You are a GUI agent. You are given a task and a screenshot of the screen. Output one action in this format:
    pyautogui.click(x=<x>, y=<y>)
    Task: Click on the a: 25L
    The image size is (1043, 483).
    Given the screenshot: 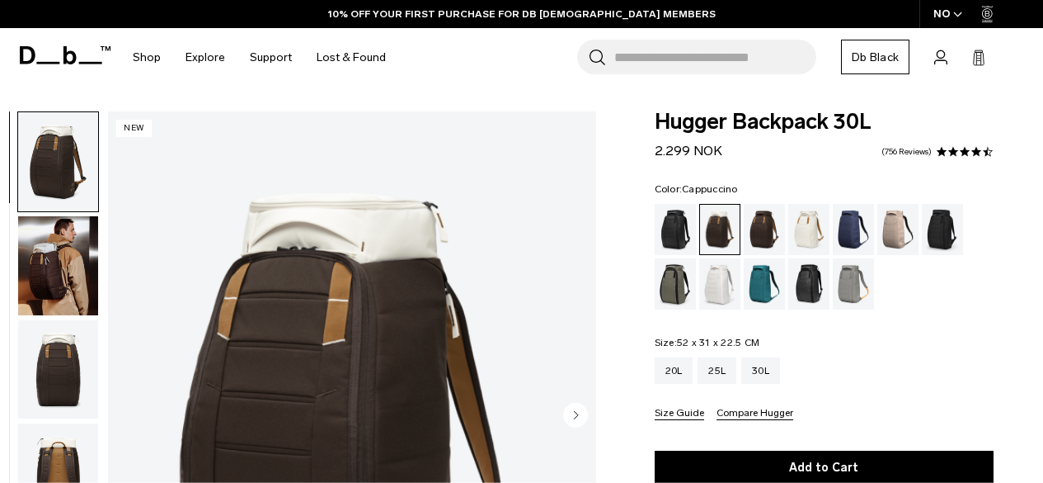 What is the action you would take?
    pyautogui.click(x=717, y=370)
    